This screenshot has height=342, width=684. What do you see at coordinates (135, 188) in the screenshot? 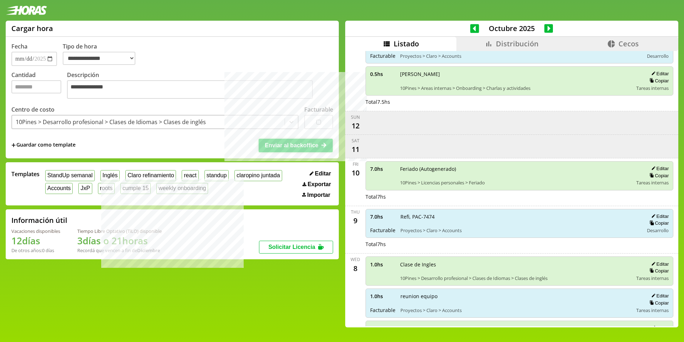
I see `button: cumple 15` at bounding box center [135, 188].